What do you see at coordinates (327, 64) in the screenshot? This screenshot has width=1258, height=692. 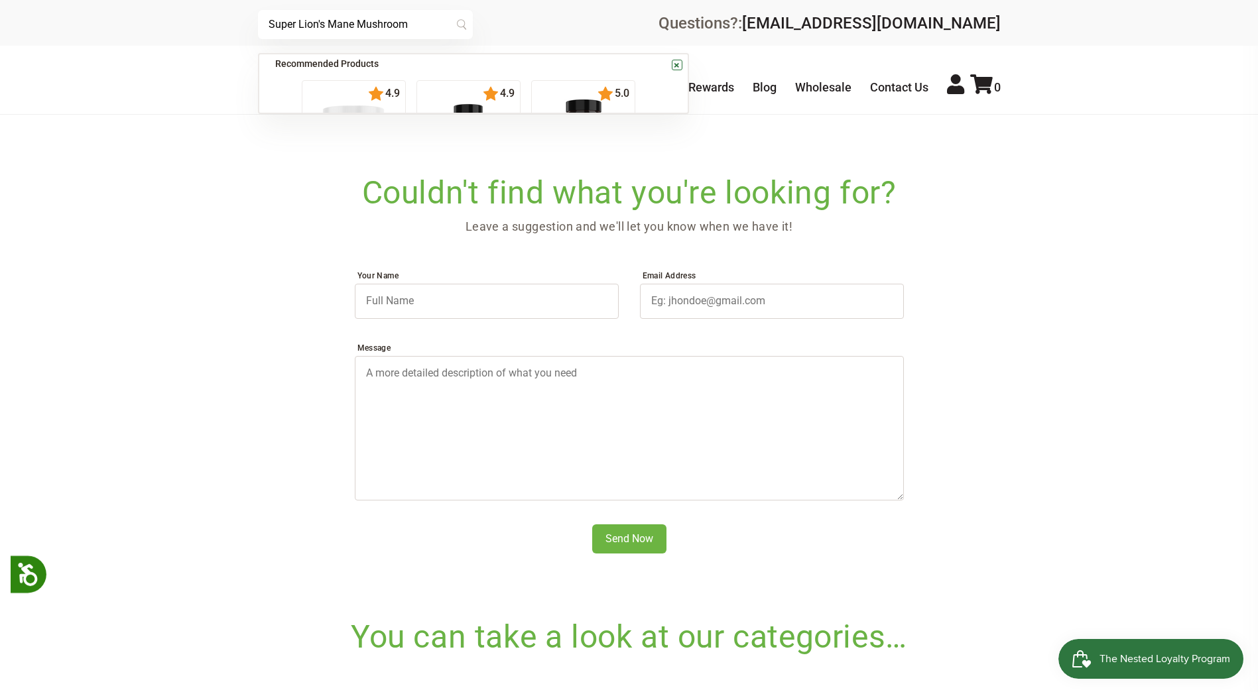 I see `span: Recommended Products` at bounding box center [327, 64].